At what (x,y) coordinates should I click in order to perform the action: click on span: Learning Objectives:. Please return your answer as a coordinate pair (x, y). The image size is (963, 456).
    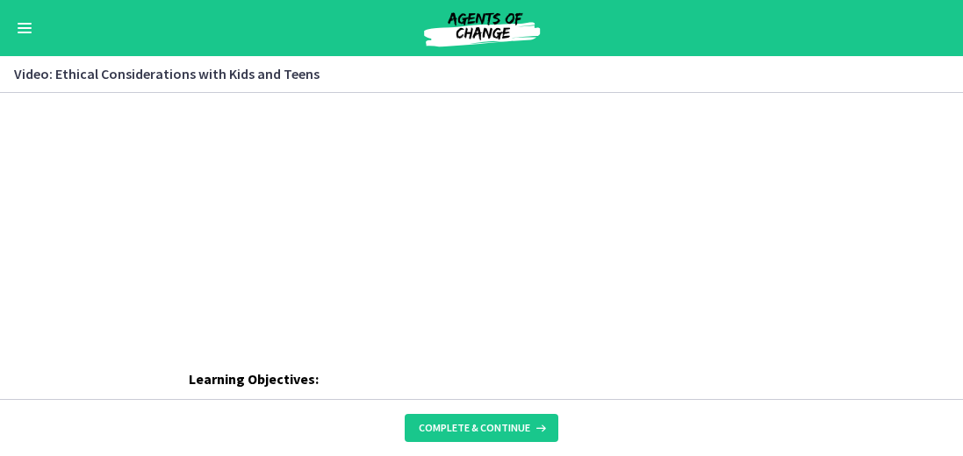
    Looking at the image, I should click on (254, 379).